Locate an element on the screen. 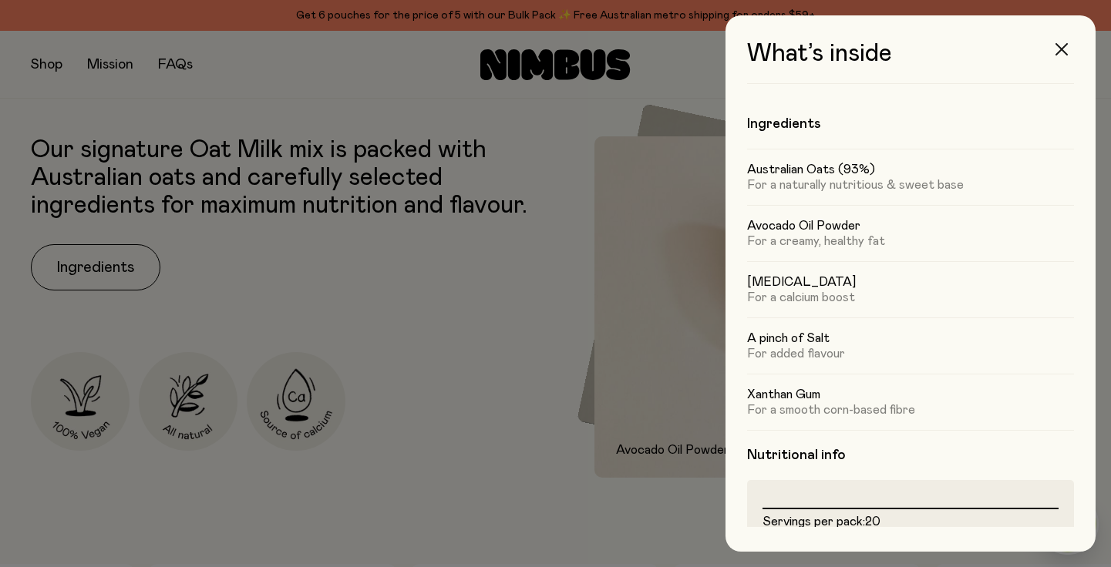 Image resolution: width=1111 pixels, height=567 pixels. h5: Xanthan Gum is located at coordinates (910, 395).